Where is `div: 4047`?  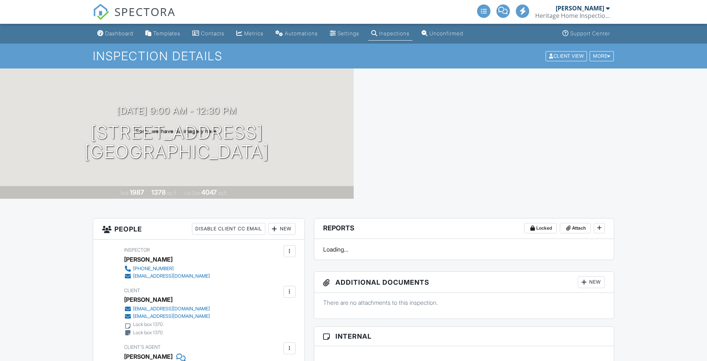 div: 4047 is located at coordinates (209, 192).